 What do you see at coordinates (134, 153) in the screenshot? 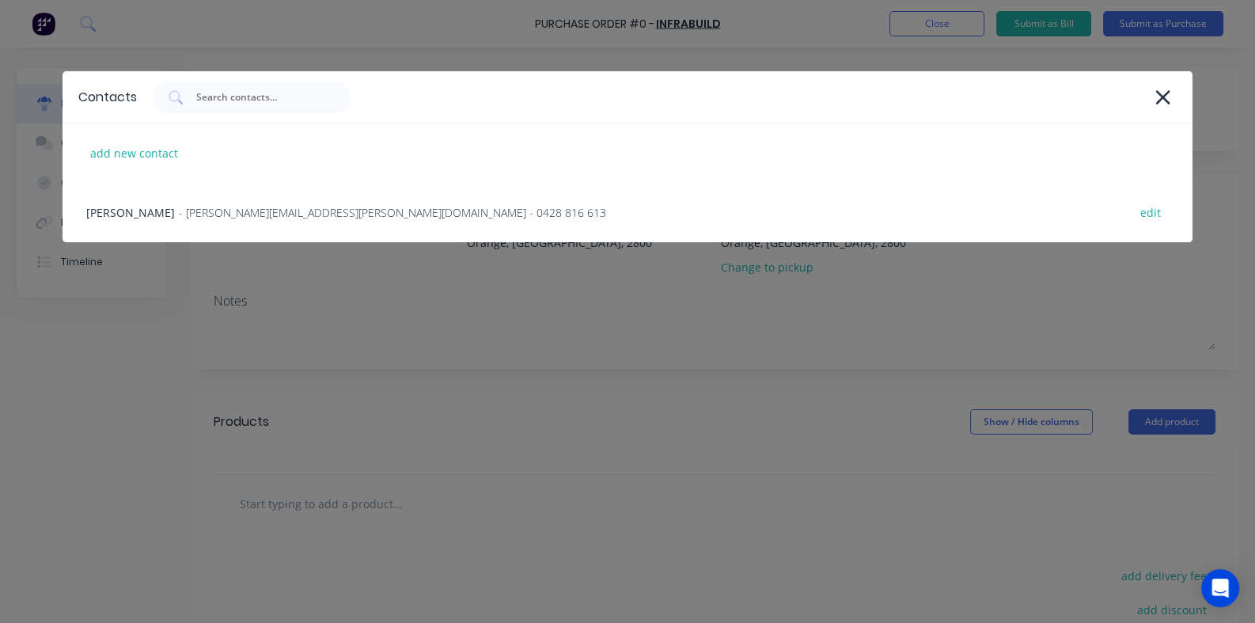
I see `div: add new contact` at bounding box center [134, 153].